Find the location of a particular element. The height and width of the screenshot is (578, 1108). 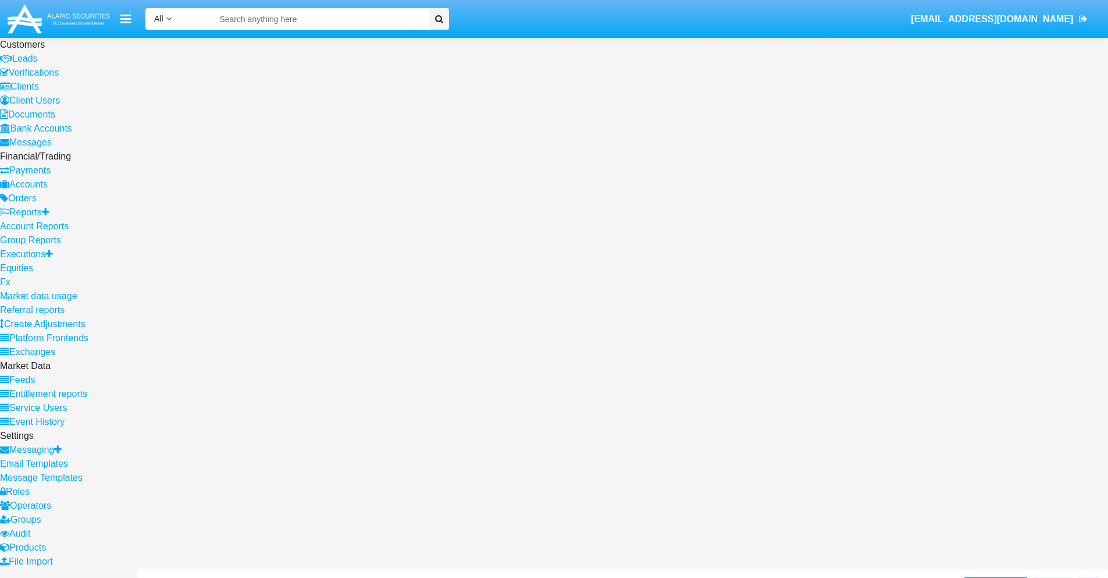

span: Event History is located at coordinates (37, 421).